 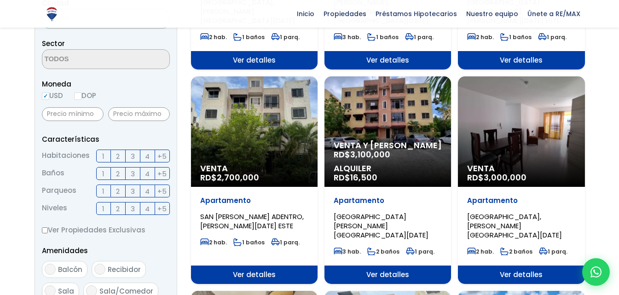 I want to click on span: Inicio, so click(x=306, y=14).